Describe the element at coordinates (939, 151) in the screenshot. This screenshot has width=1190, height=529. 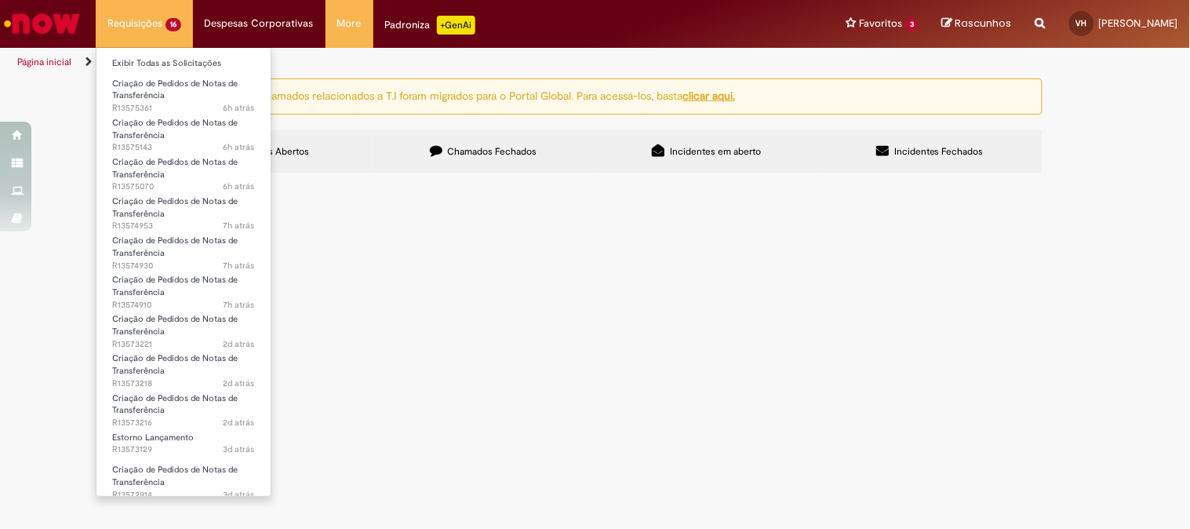
I see `span: Incidentes Fechados` at that location.